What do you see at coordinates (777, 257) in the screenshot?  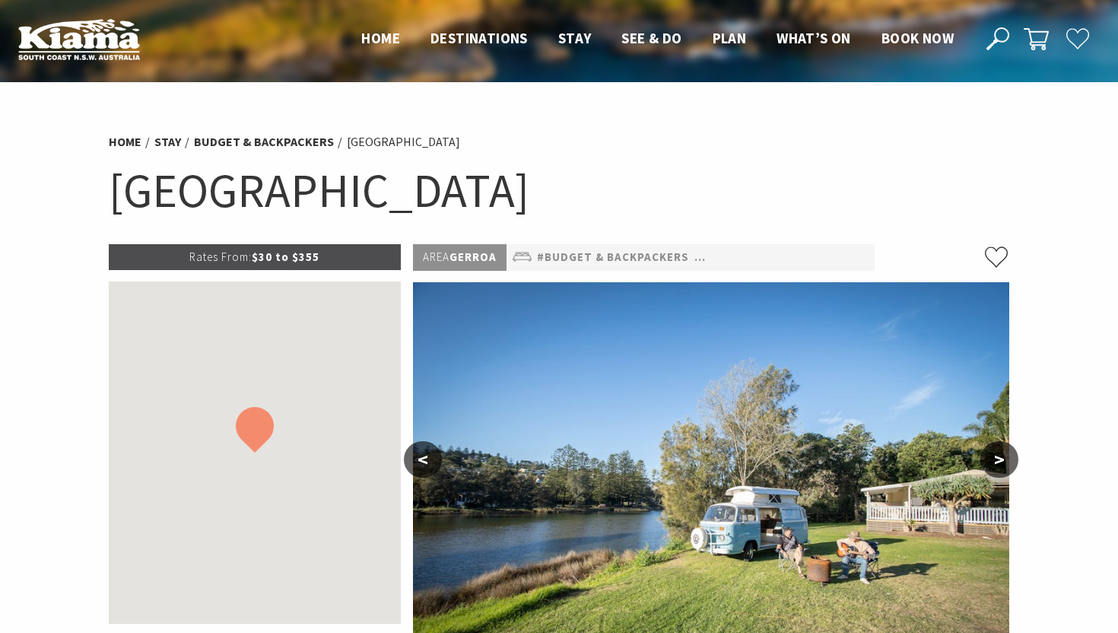 I see `a: #Camping & Holiday Parks` at bounding box center [777, 257].